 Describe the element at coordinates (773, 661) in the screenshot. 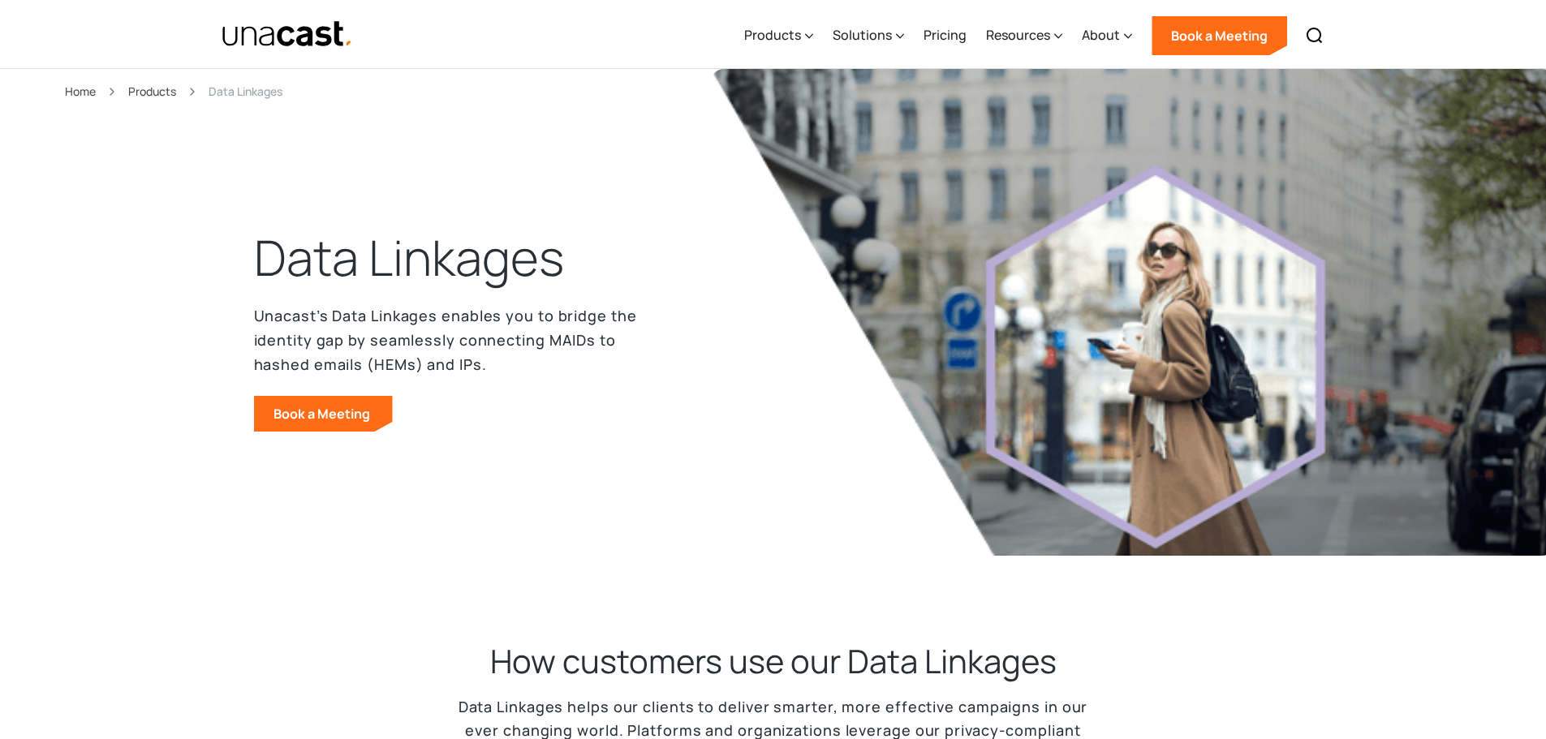

I see `h2: How customers use our Data Linkages` at that location.